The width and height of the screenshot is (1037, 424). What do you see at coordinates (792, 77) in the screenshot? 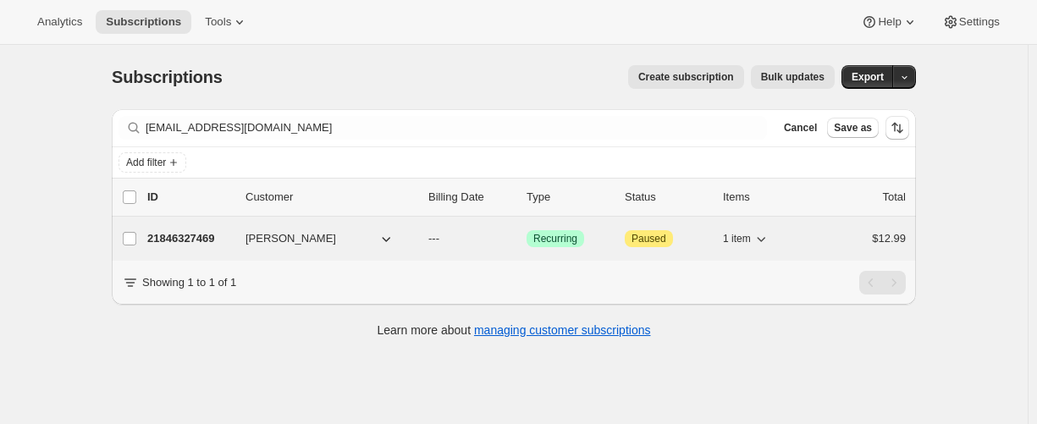
I see `span: Bulk updates` at bounding box center [792, 77].